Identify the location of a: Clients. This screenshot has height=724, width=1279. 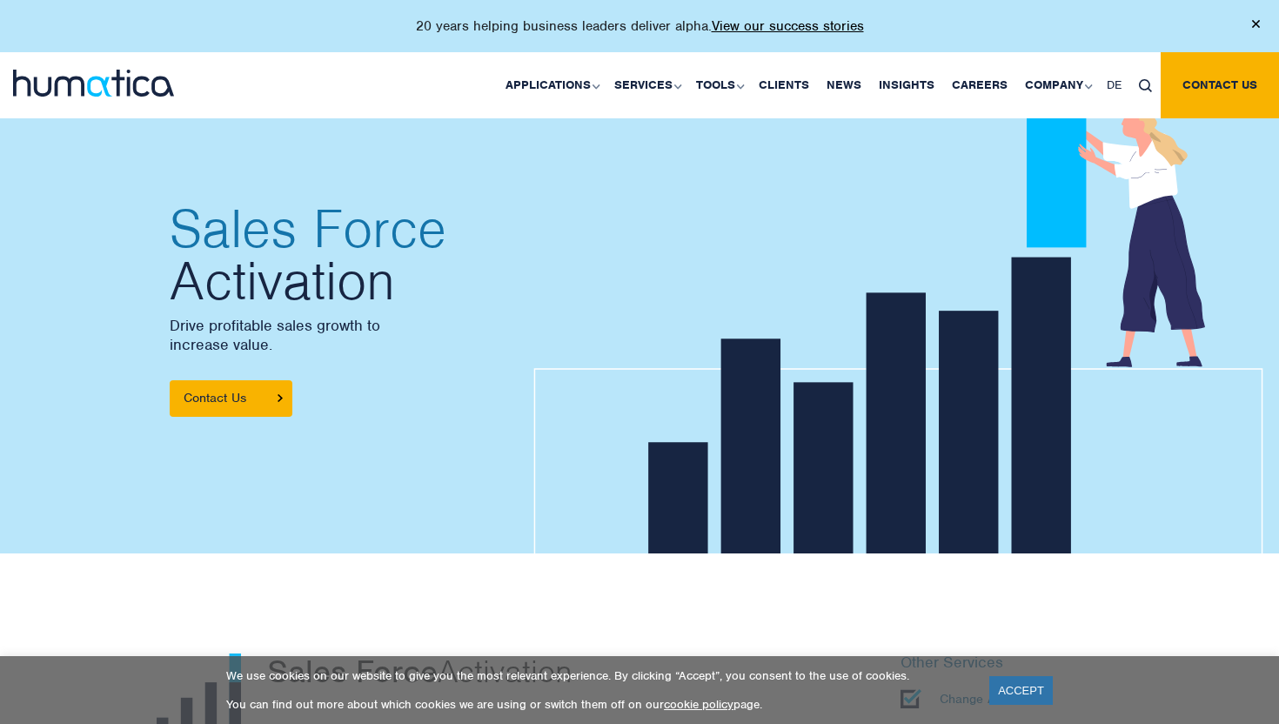
(784, 85).